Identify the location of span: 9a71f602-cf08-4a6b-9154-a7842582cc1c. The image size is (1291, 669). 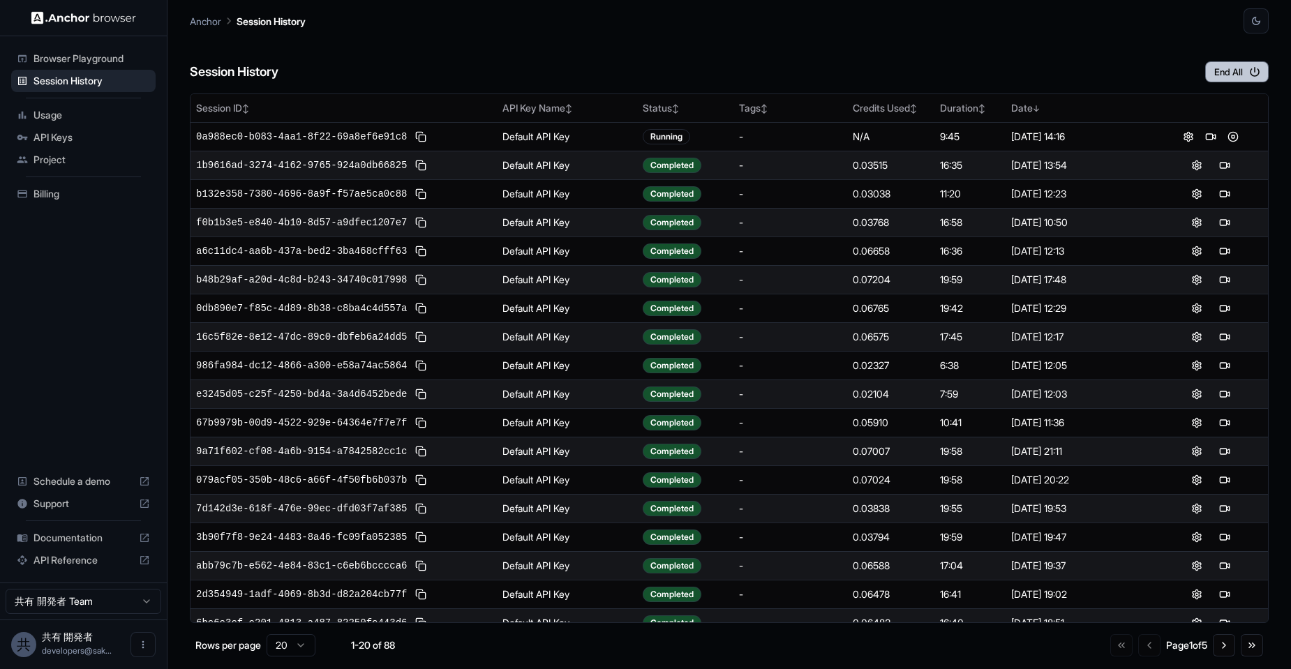
(301, 451).